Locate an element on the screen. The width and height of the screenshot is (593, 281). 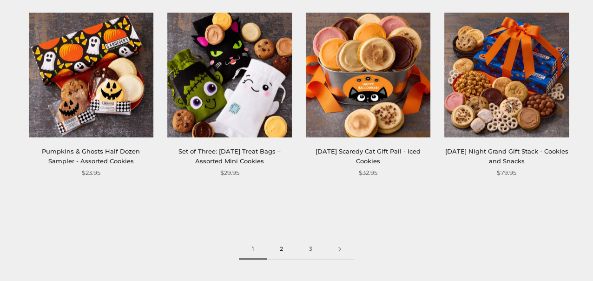
span: $79.95 is located at coordinates (506, 172).